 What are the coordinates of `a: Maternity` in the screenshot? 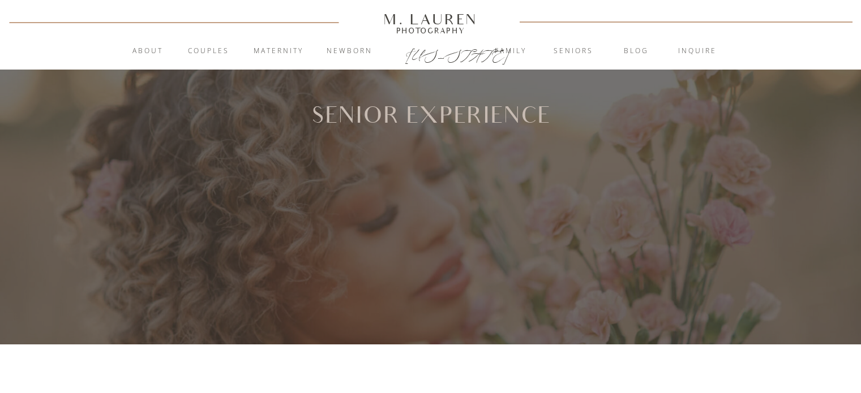 It's located at (278, 51).